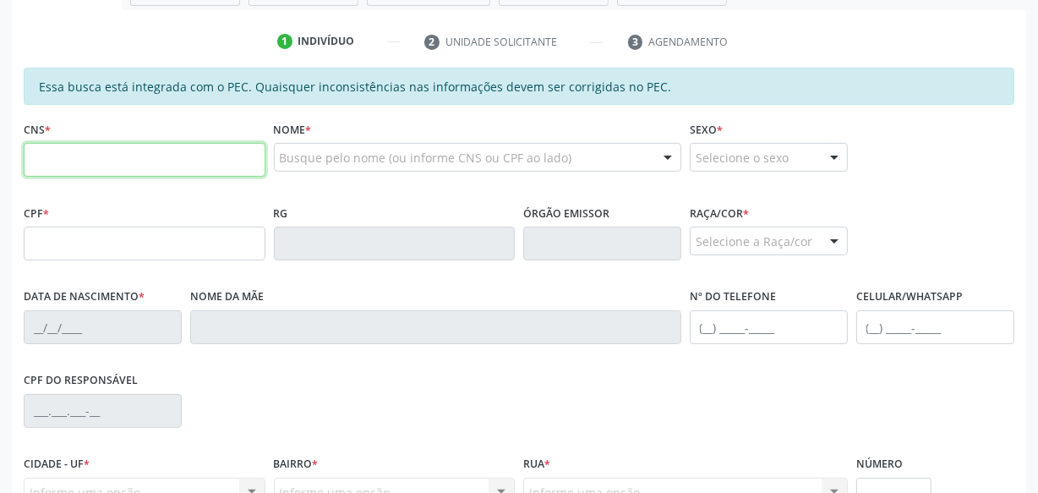 The image size is (1038, 493). I want to click on label: Celular/WhatsApp, so click(910, 297).